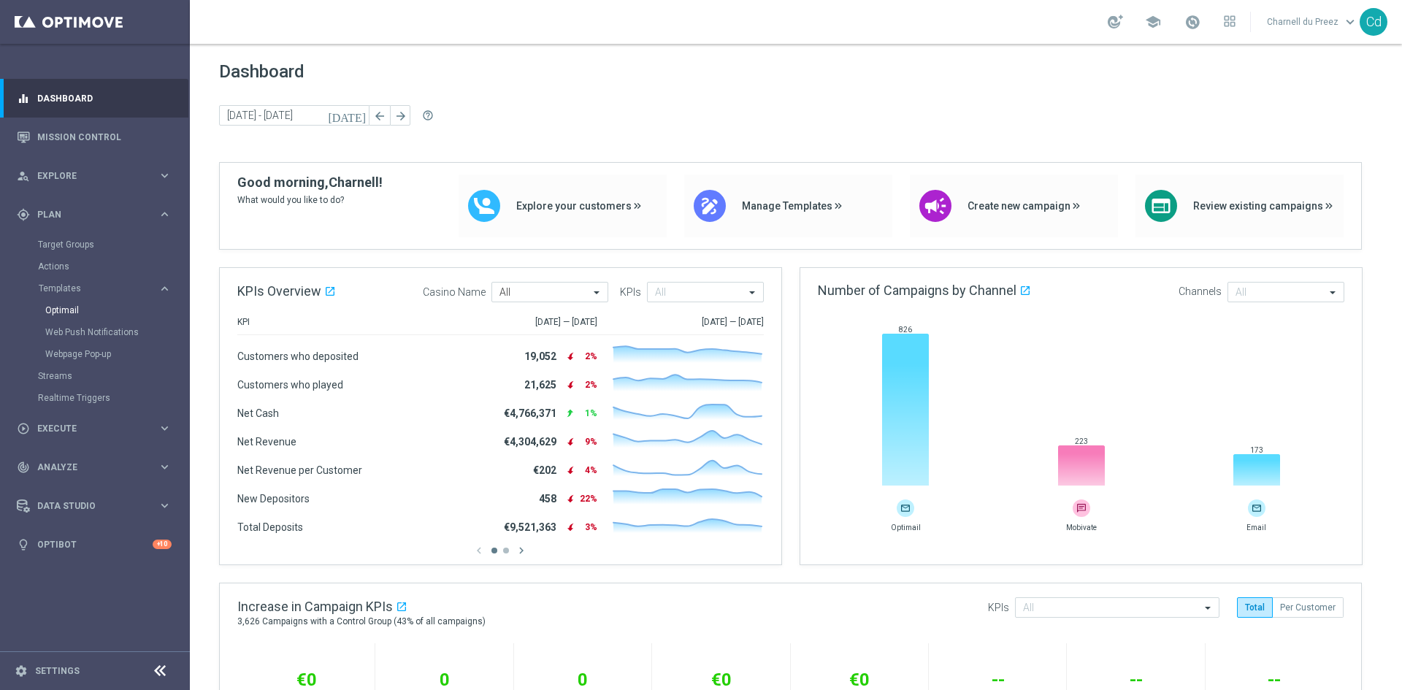 The height and width of the screenshot is (690, 1402). What do you see at coordinates (94, 176) in the screenshot?
I see `div: person_search Explore keyboard_arrow_right` at bounding box center [94, 176].